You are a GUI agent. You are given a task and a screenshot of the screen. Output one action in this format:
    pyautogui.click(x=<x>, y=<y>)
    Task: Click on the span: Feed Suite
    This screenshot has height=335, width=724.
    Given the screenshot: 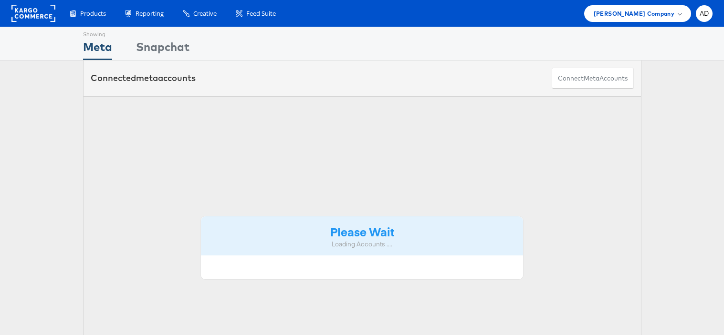 What is the action you would take?
    pyautogui.click(x=261, y=13)
    